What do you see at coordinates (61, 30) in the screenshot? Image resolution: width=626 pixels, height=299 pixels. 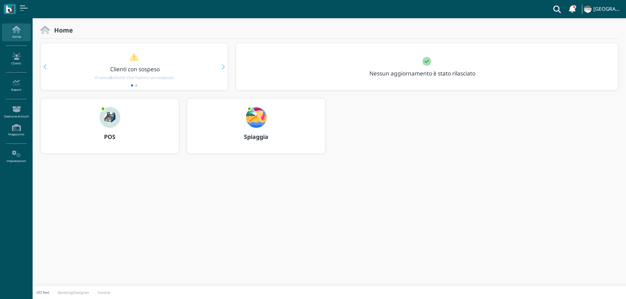 I see `h2: Home` at bounding box center [61, 30].